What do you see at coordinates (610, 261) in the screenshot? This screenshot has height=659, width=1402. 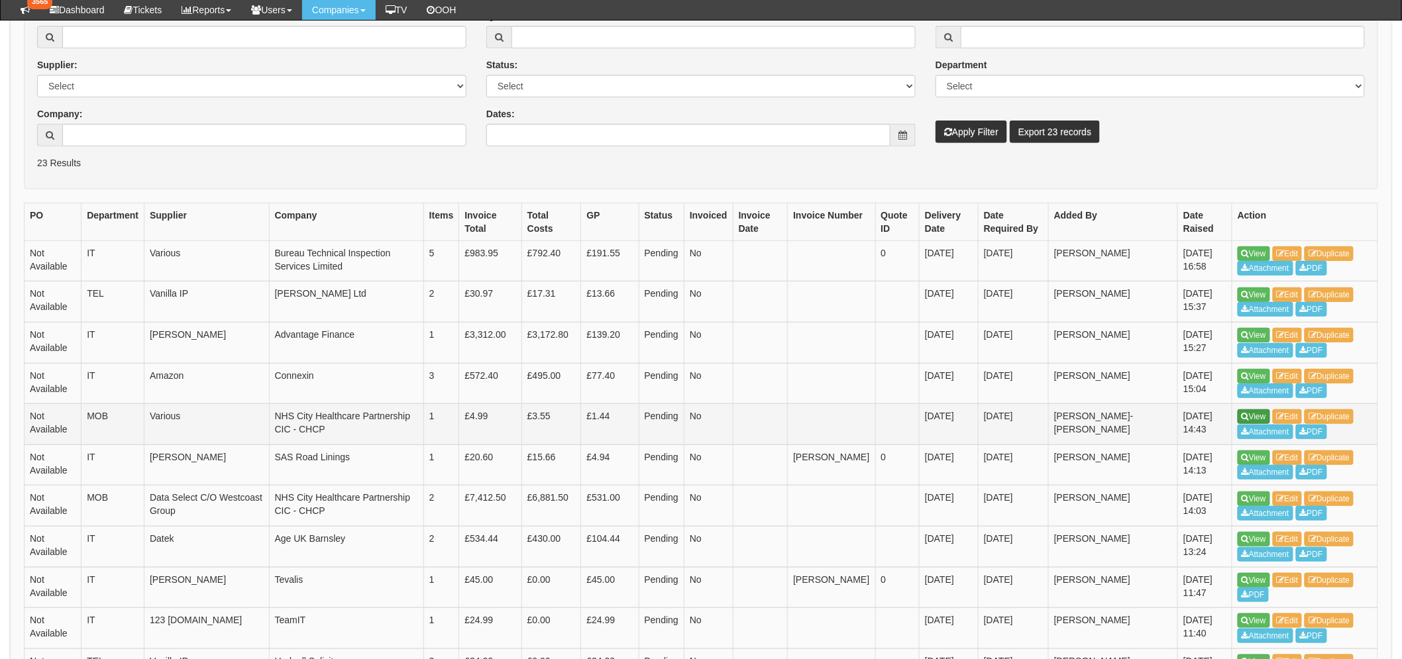 I see `td: £191.55` at bounding box center [610, 261].